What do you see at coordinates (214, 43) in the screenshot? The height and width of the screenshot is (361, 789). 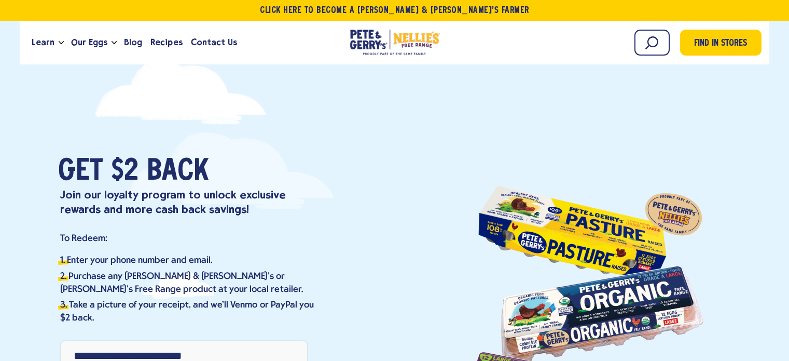 I see `a: Contact Us` at bounding box center [214, 43].